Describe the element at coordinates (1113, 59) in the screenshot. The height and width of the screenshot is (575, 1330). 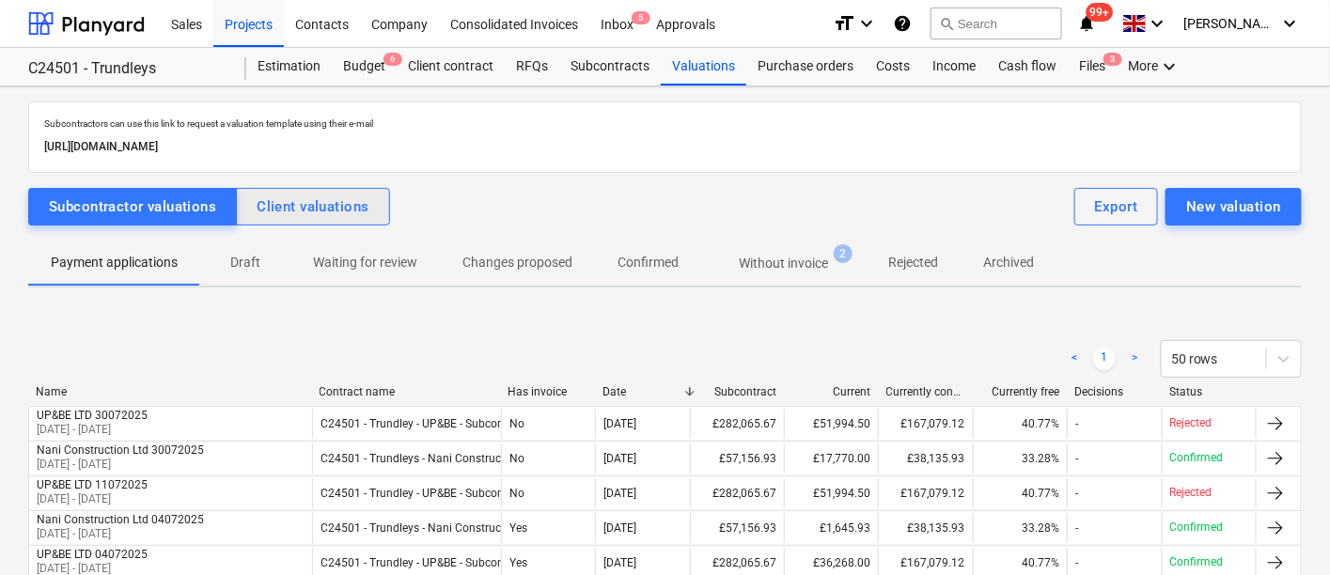
I see `span: 3` at that location.